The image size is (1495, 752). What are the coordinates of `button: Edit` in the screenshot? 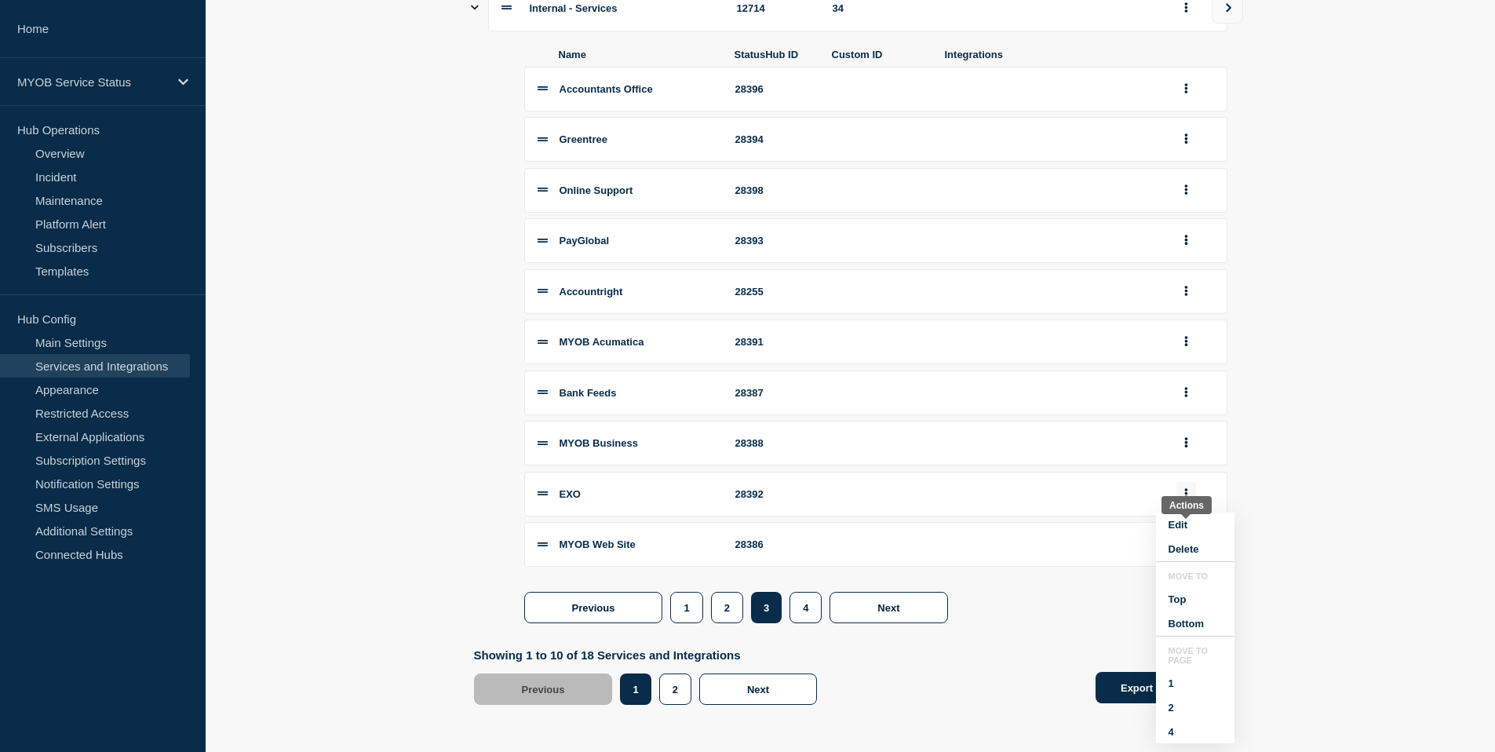 It's located at (1195, 524).